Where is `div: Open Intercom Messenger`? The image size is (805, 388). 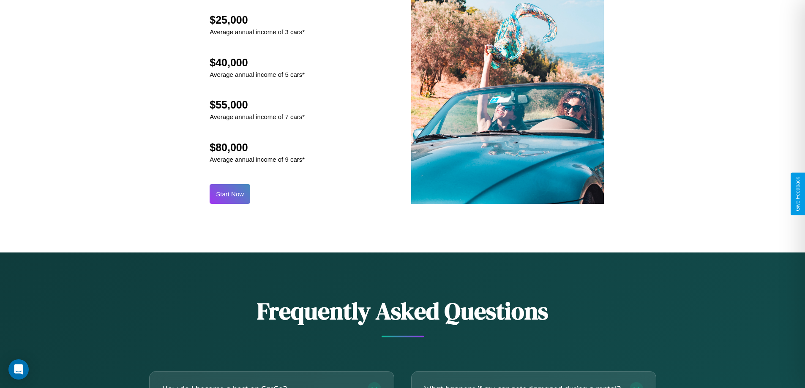 div: Open Intercom Messenger is located at coordinates (19, 370).